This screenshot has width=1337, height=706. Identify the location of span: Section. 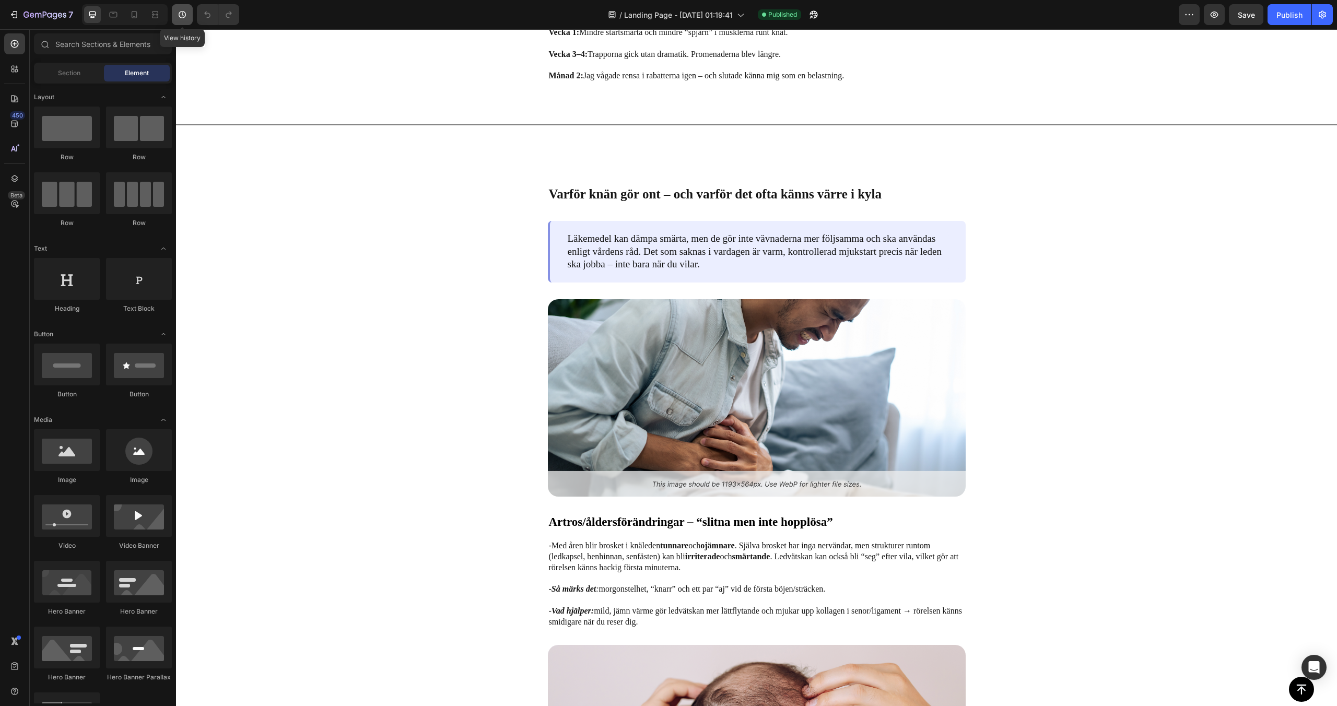
(69, 73).